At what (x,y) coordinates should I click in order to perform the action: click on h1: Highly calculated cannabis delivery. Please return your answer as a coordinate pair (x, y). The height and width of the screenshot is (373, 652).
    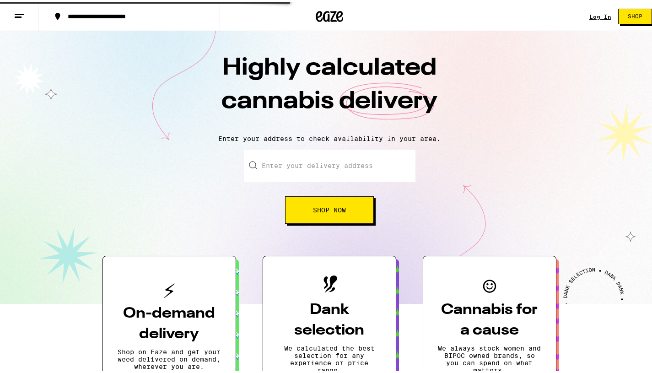
    Looking at the image, I should click on (330, 88).